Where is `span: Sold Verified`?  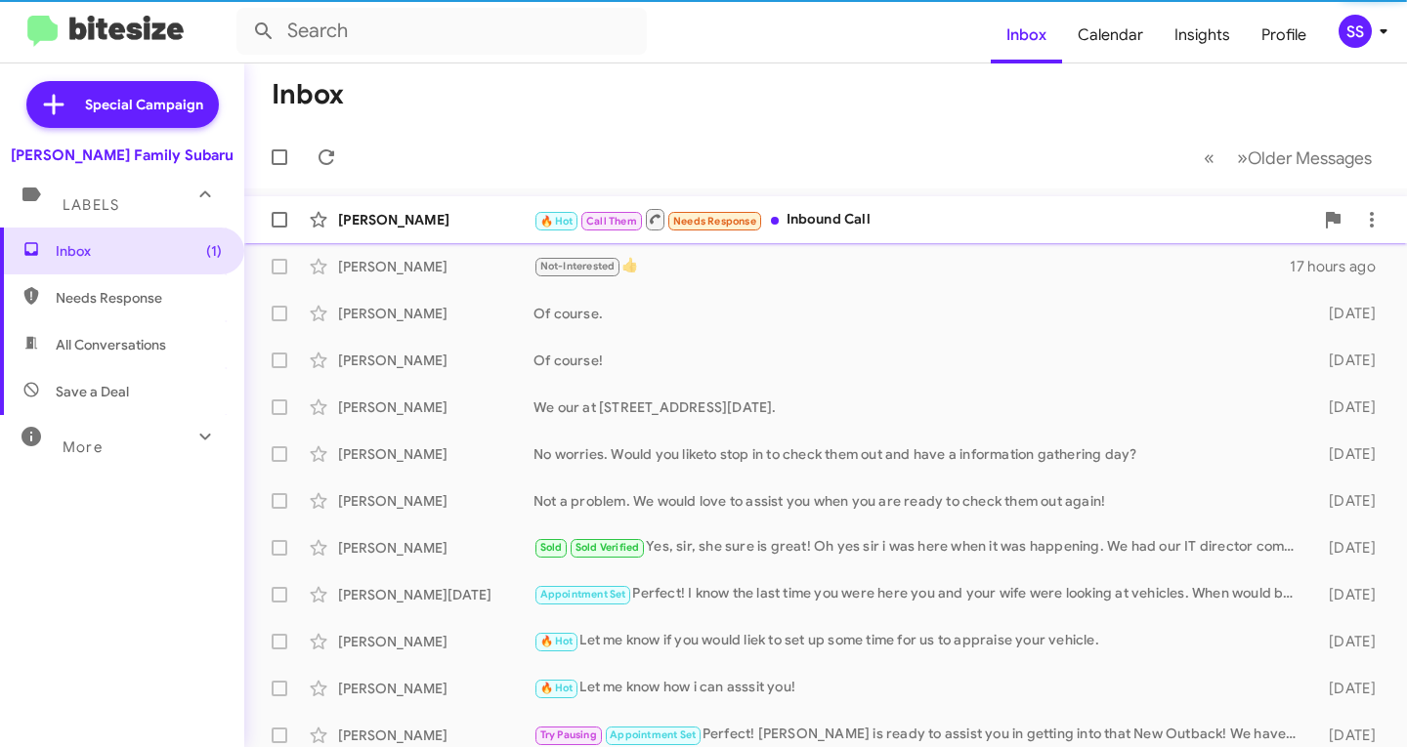
span: Sold Verified is located at coordinates (608, 547).